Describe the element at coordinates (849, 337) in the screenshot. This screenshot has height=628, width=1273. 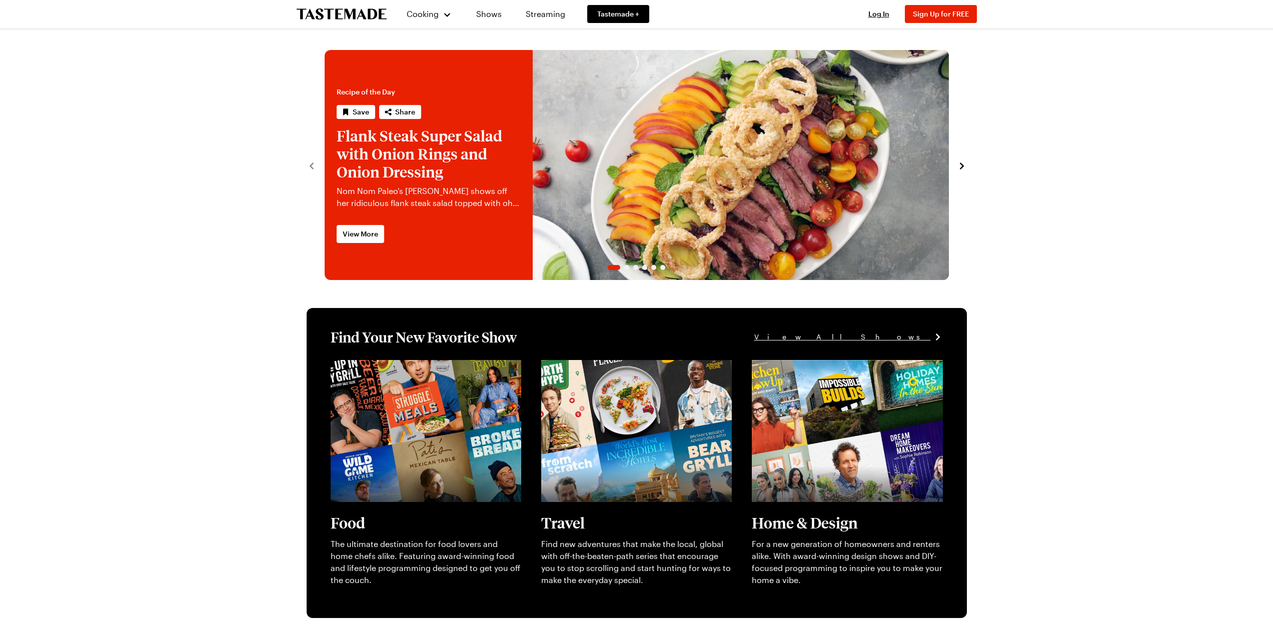
I see `a: View All Shows` at that location.